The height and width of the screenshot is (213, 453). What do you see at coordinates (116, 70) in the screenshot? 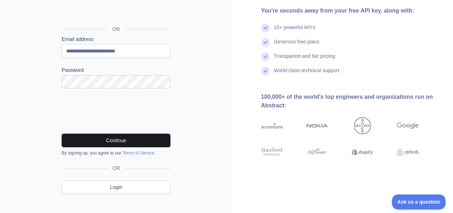
I see `label: Password` at bounding box center [116, 70].